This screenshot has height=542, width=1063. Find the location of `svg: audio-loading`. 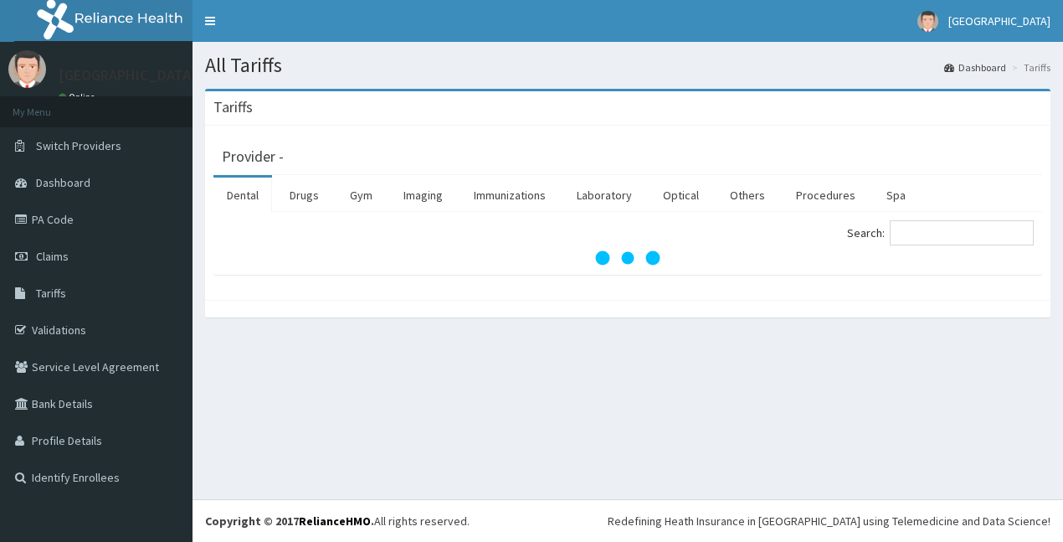

svg: audio-loading is located at coordinates (628, 258).